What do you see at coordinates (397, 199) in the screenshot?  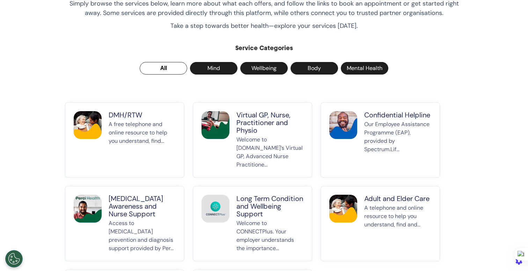 I see `p: Adult and Elder Care` at bounding box center [397, 199].